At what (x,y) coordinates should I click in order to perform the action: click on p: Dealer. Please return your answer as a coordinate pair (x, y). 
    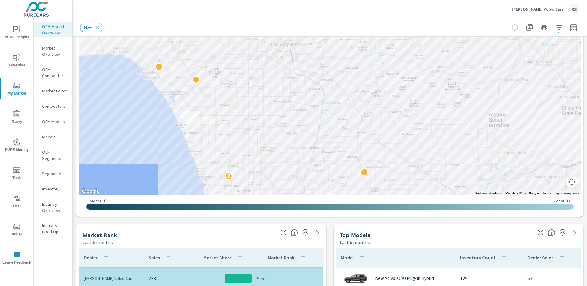
    Looking at the image, I should click on (91, 257).